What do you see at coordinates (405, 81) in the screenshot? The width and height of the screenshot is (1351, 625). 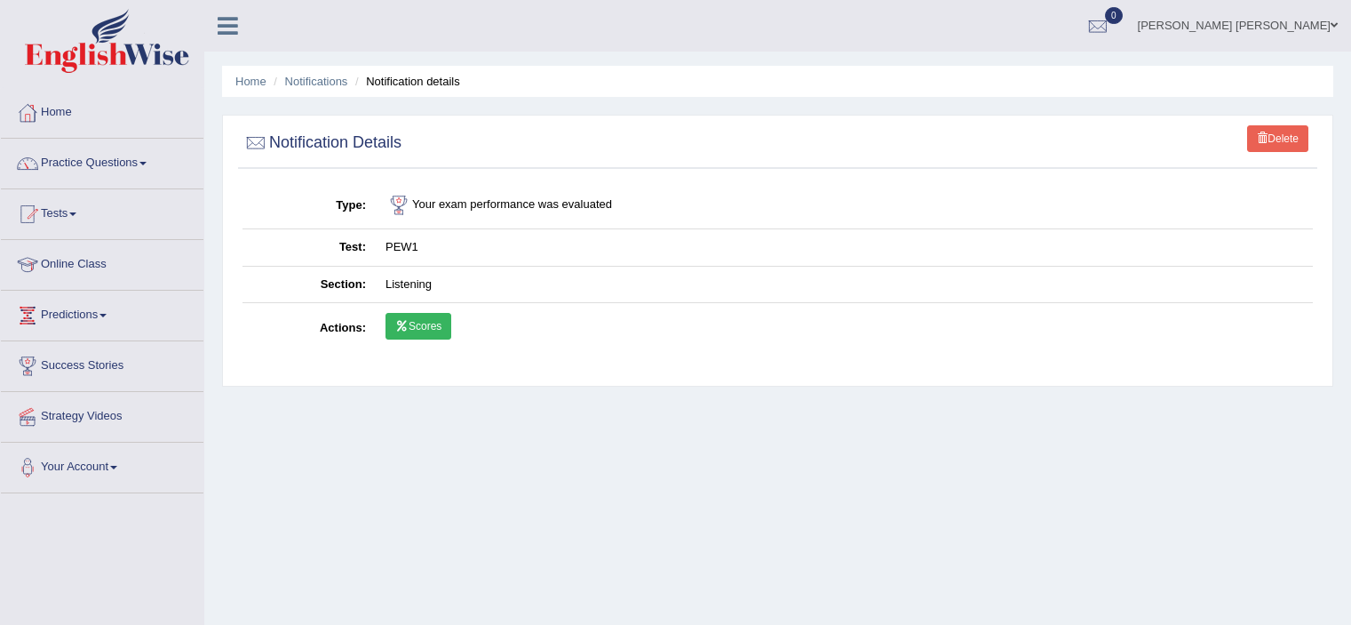 I see `li: Notification details` at bounding box center [405, 81].